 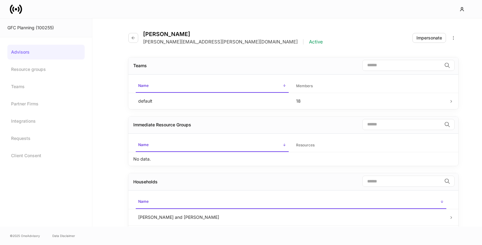 What do you see at coordinates (162, 125) in the screenshot?
I see `div: Immediate Resource Groups` at bounding box center [162, 125].